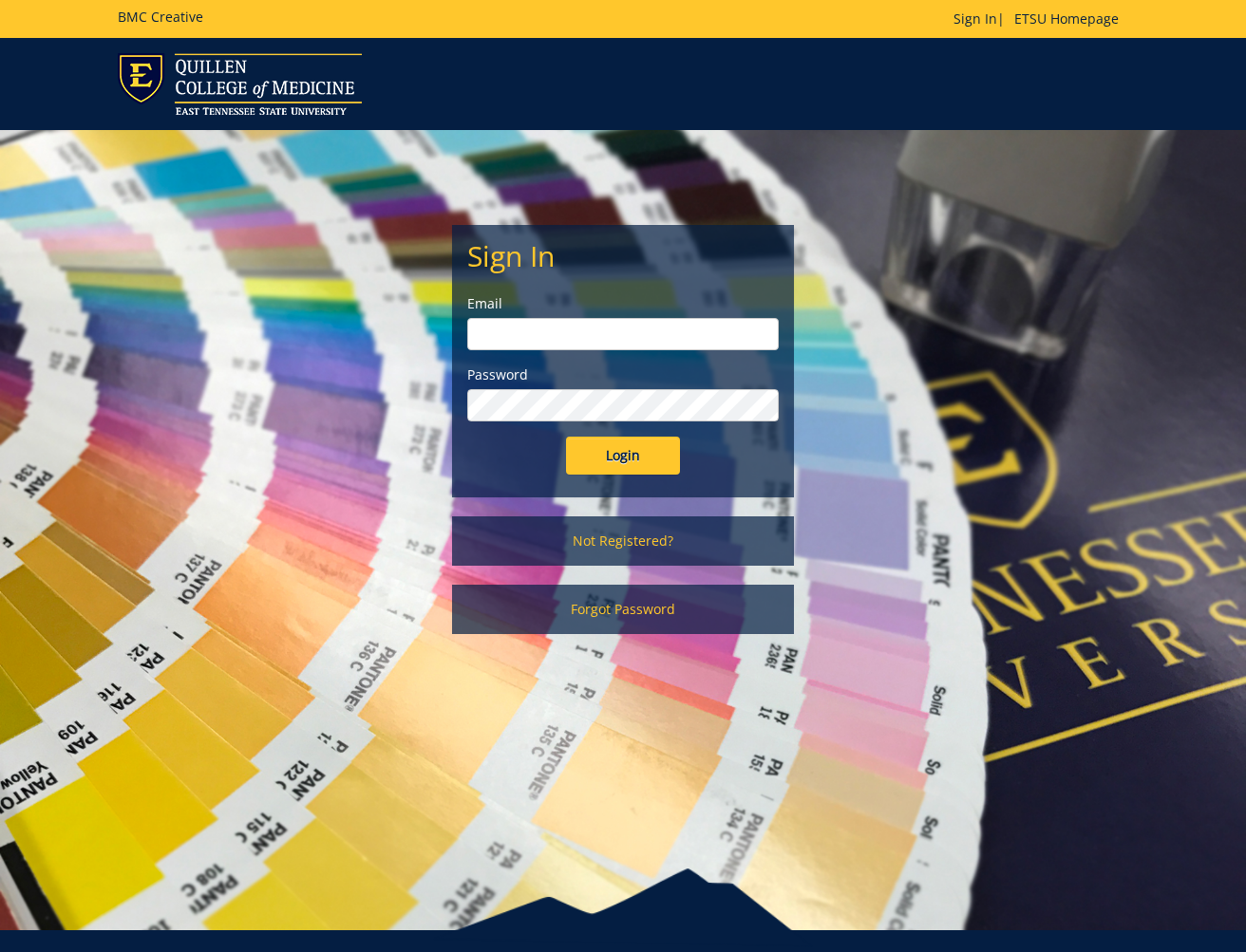 This screenshot has width=1246, height=952. Describe the element at coordinates (623, 456) in the screenshot. I see `input: Login` at that location.